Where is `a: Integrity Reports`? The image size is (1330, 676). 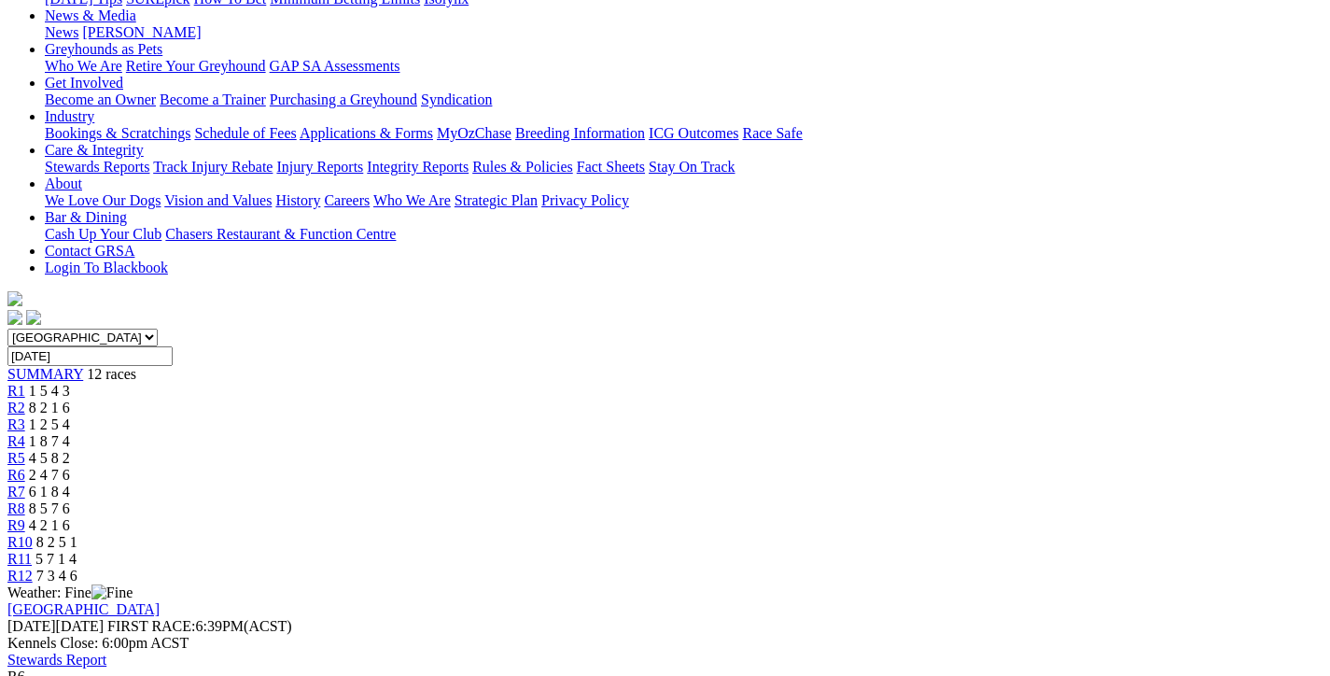
a: Integrity Reports is located at coordinates (417, 166).